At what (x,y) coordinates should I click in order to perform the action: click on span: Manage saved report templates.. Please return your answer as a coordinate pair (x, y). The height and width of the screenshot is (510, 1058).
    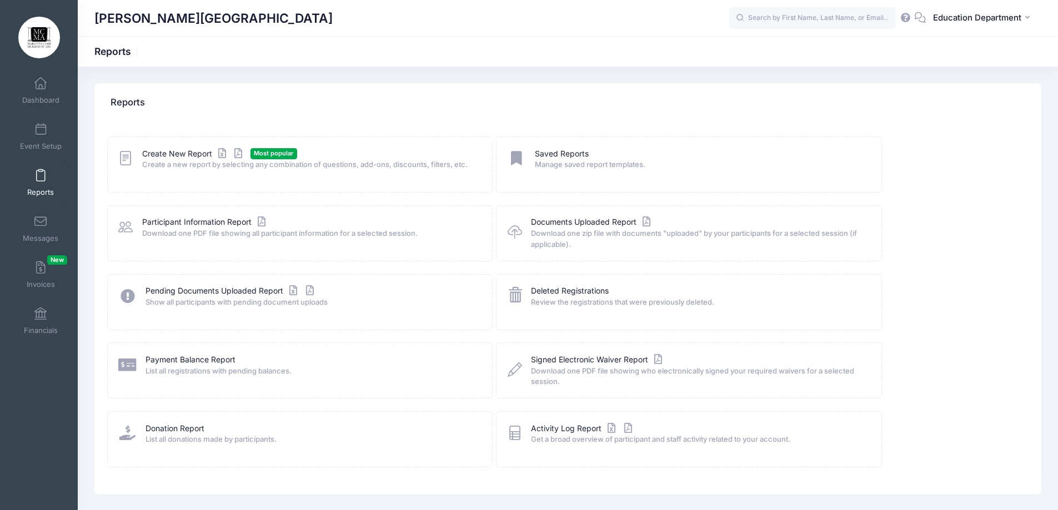
    Looking at the image, I should click on (701, 165).